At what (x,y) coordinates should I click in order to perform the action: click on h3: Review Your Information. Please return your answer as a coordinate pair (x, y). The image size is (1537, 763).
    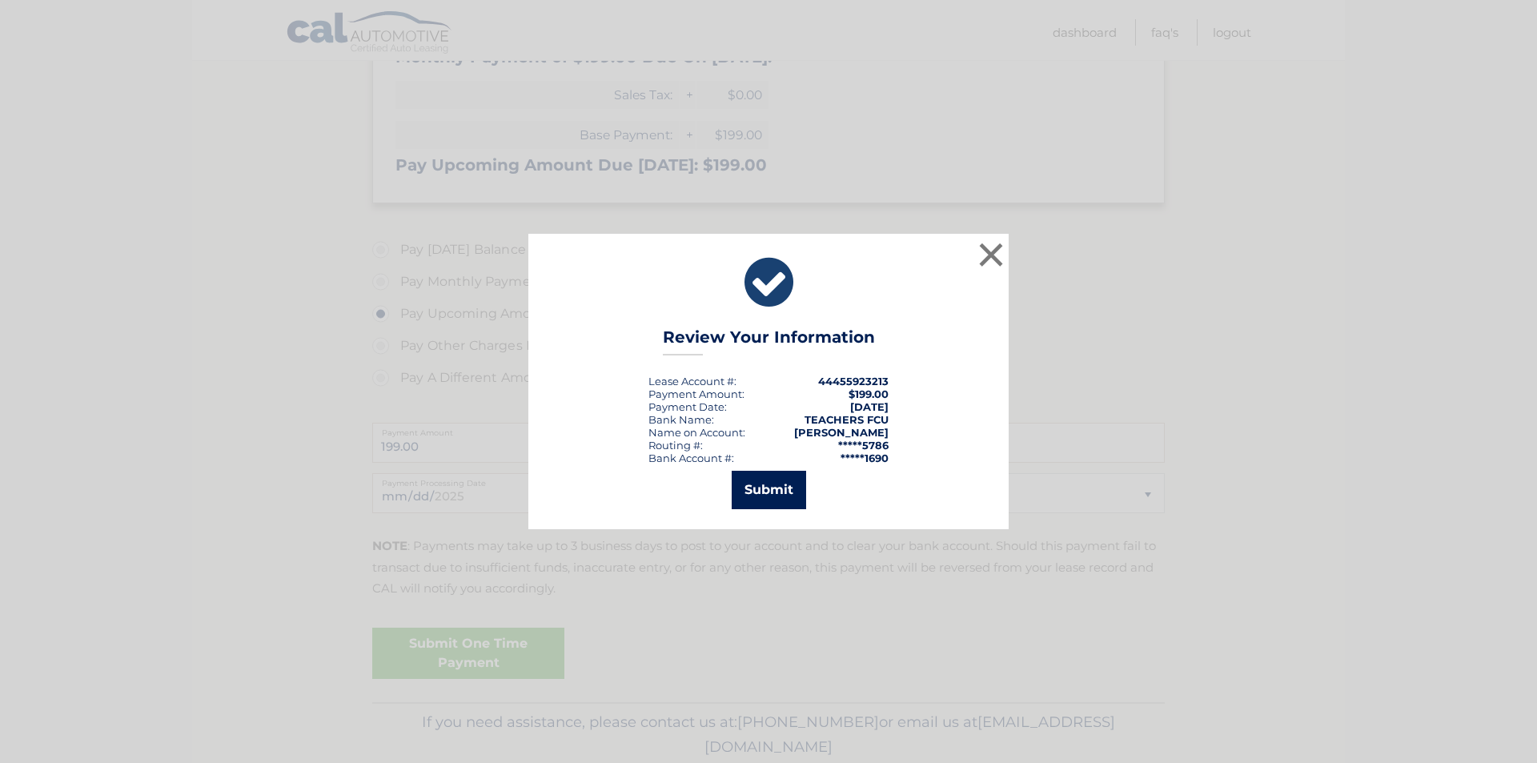
    Looking at the image, I should click on (769, 341).